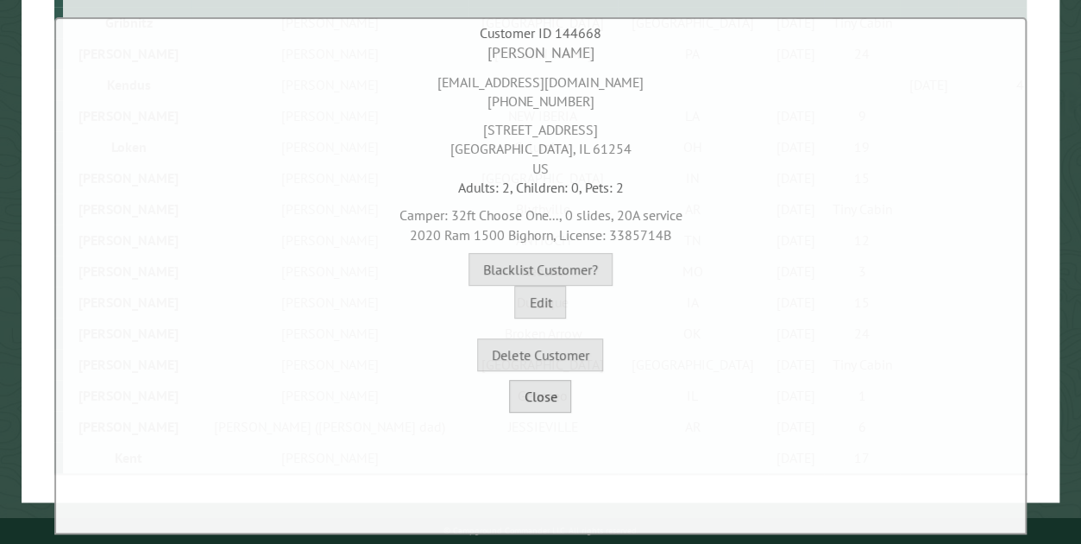 The width and height of the screenshot is (1081, 544). I want to click on button: Blacklist Customer?, so click(540, 269).